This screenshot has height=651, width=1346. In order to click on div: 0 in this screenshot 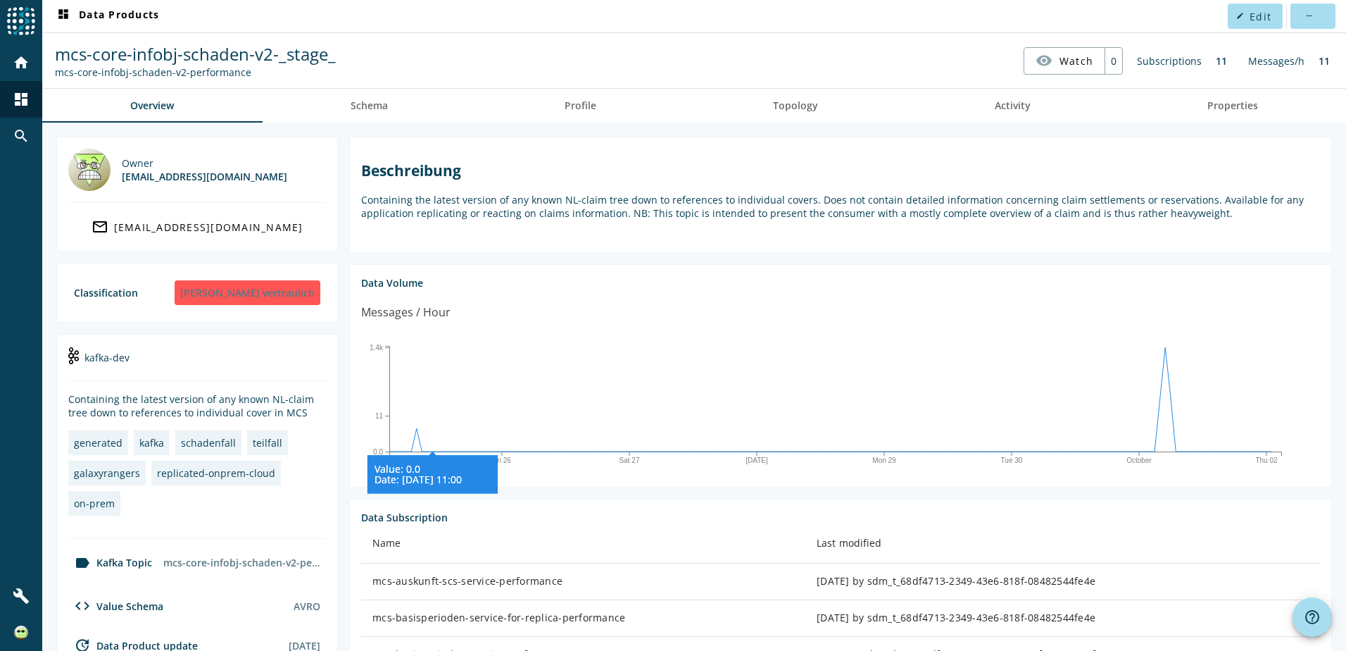, I will do `click(1113, 61)`.